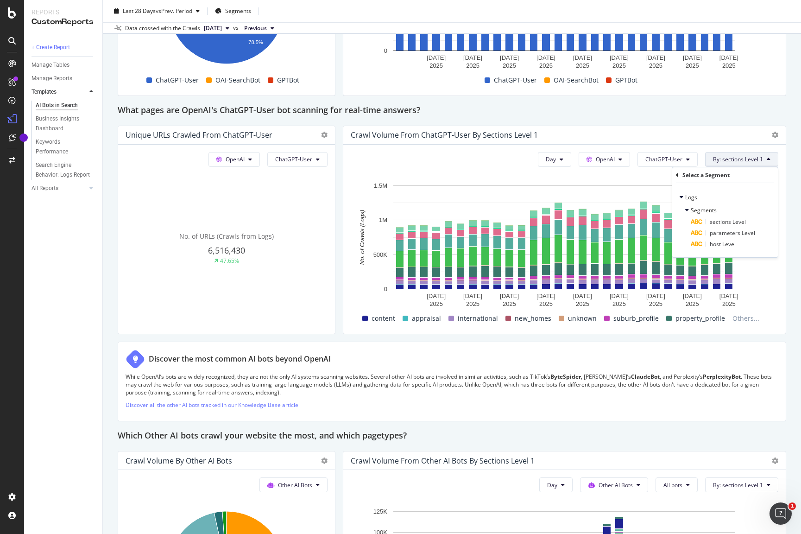 The height and width of the screenshot is (534, 801). I want to click on div: CustomReports, so click(63, 22).